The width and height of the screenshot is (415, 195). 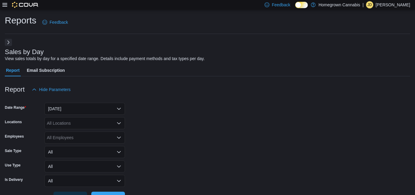 I want to click on label: Use Type, so click(x=13, y=165).